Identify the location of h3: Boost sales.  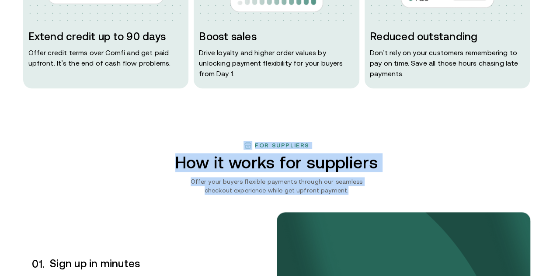
(276, 37).